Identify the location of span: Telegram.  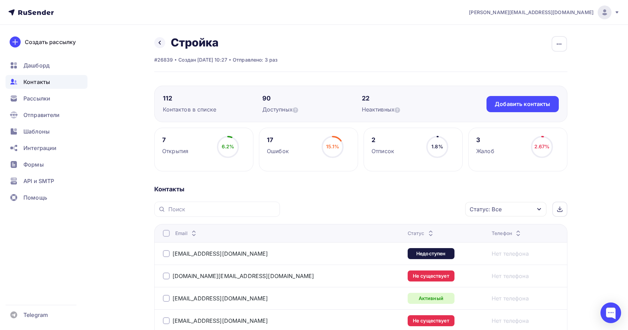
(35, 315).